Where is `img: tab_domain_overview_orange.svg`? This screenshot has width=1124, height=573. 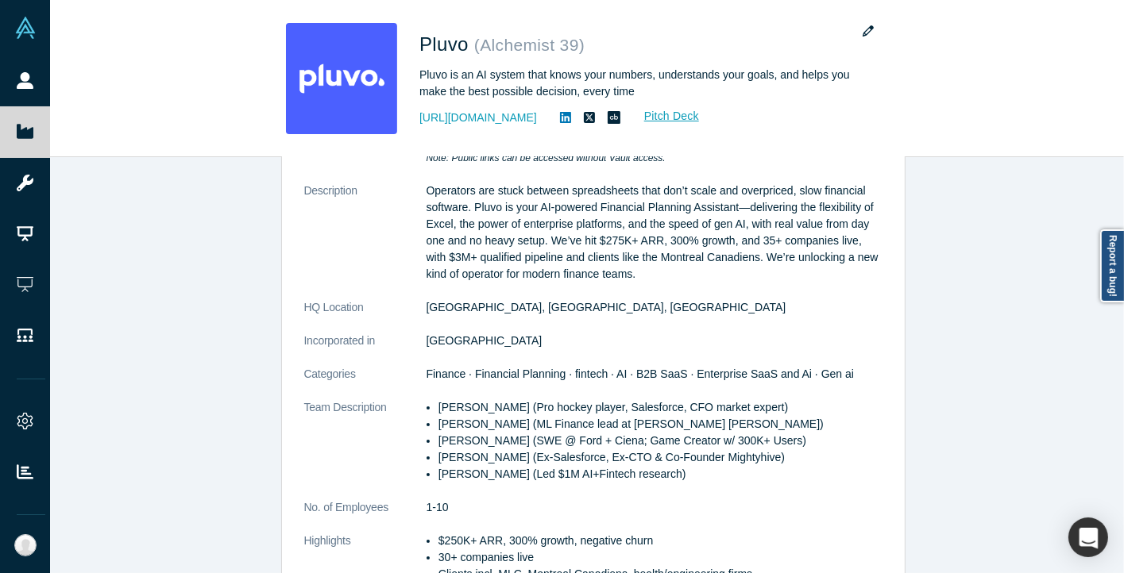
img: tab_domain_overview_orange.svg is located at coordinates (49, 98).